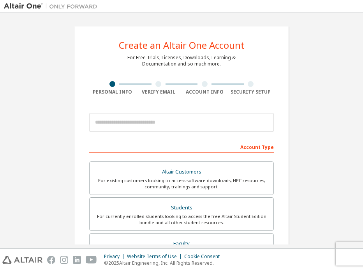 The width and height of the screenshot is (363, 271). What do you see at coordinates (53, 6) in the screenshot?
I see `img: Altair One` at bounding box center [53, 6].